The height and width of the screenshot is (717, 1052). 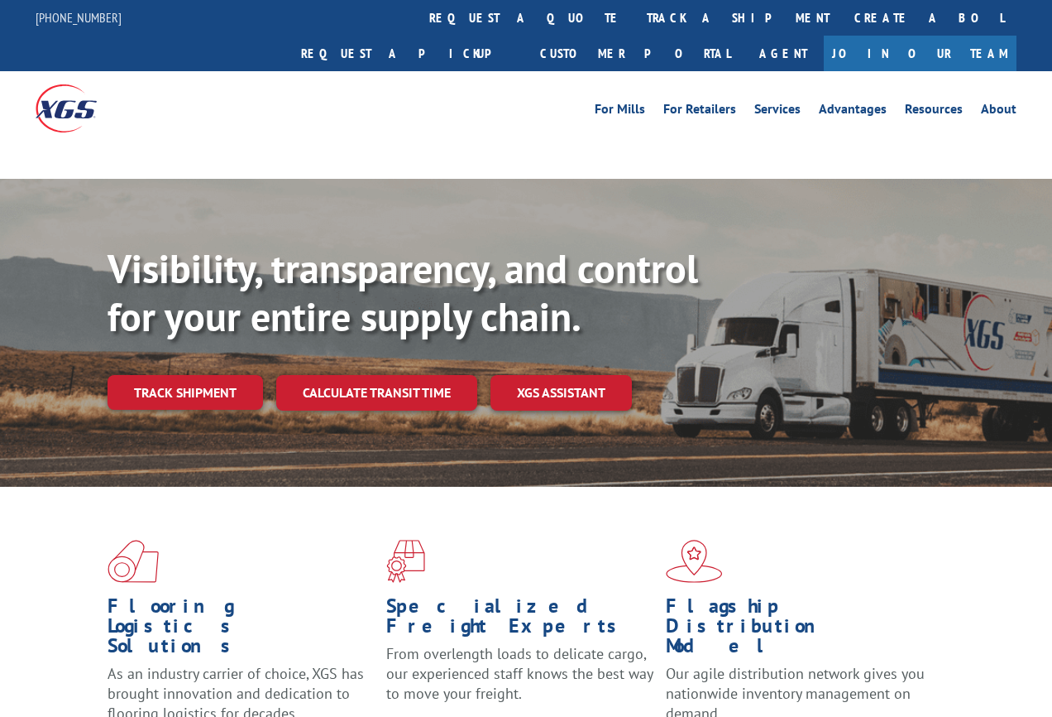 I want to click on h1: Flagship Distribution Model, so click(x=799, y=630).